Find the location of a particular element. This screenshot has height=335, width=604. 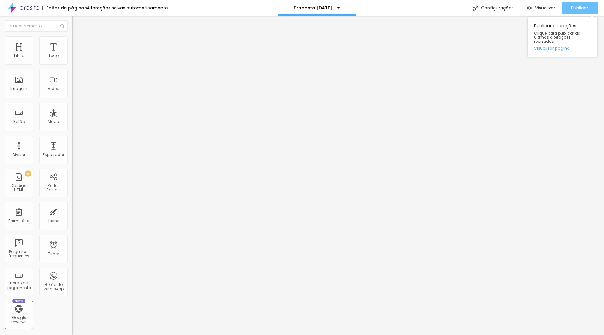

div: Alterações salvas automaticamente is located at coordinates (127, 8).